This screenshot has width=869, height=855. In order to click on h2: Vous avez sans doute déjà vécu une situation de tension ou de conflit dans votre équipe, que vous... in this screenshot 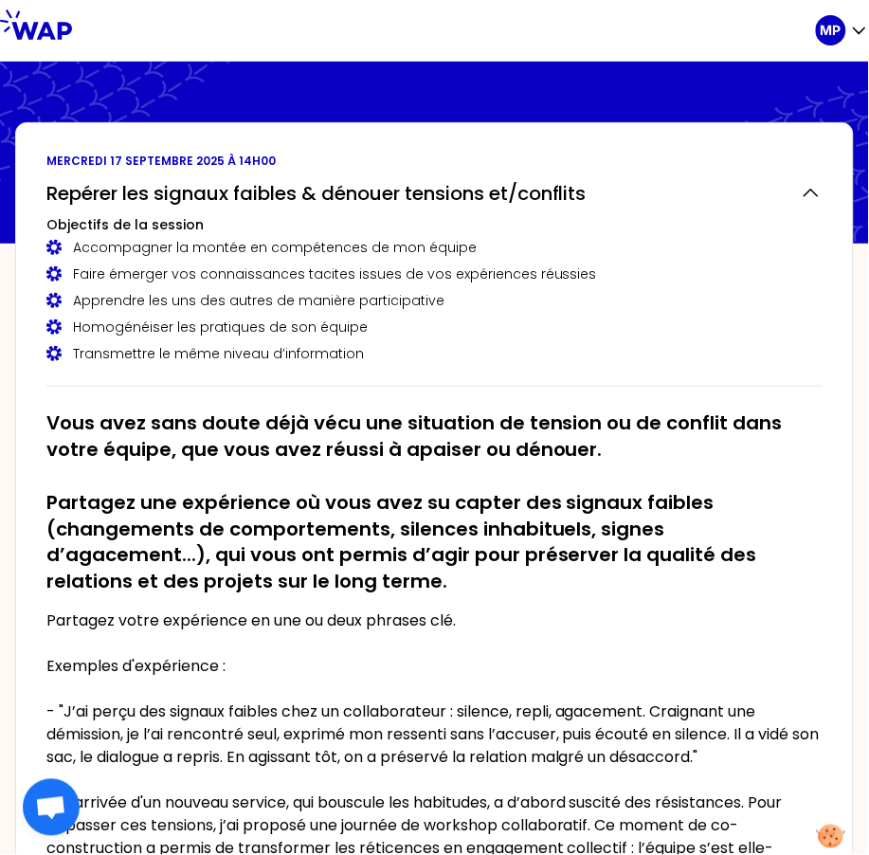, I will do `click(434, 502)`.